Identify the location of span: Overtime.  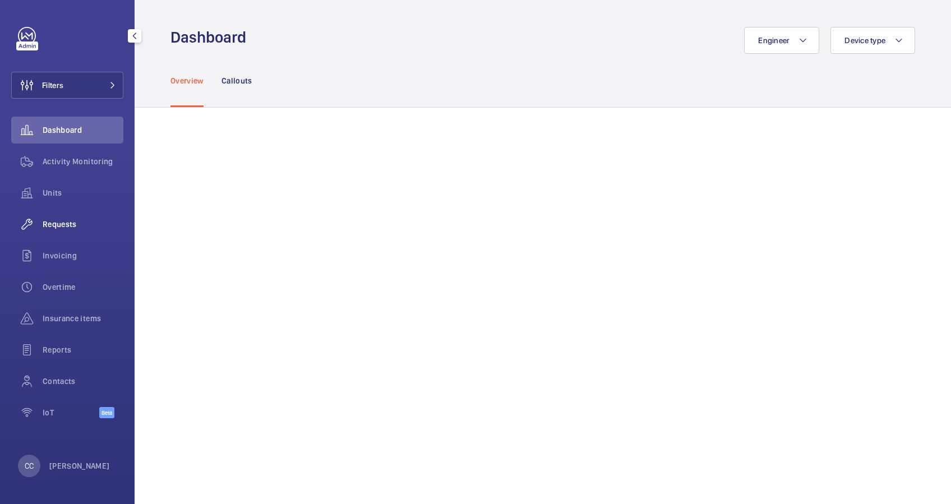
(83, 287).